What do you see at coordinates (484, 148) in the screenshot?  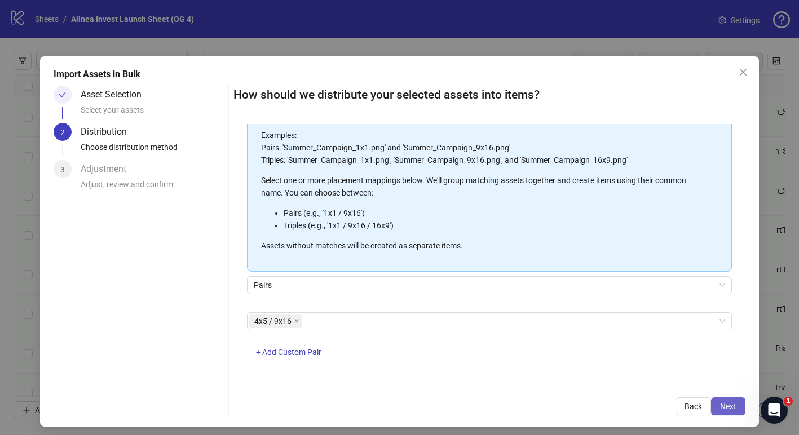 I see `p: Examples: Pairs: 'Summer_Campaign_1x1.png' and 'Summer_Campaign_9x16.png' Triples: 'Summer_Campai...` at bounding box center [484, 148].